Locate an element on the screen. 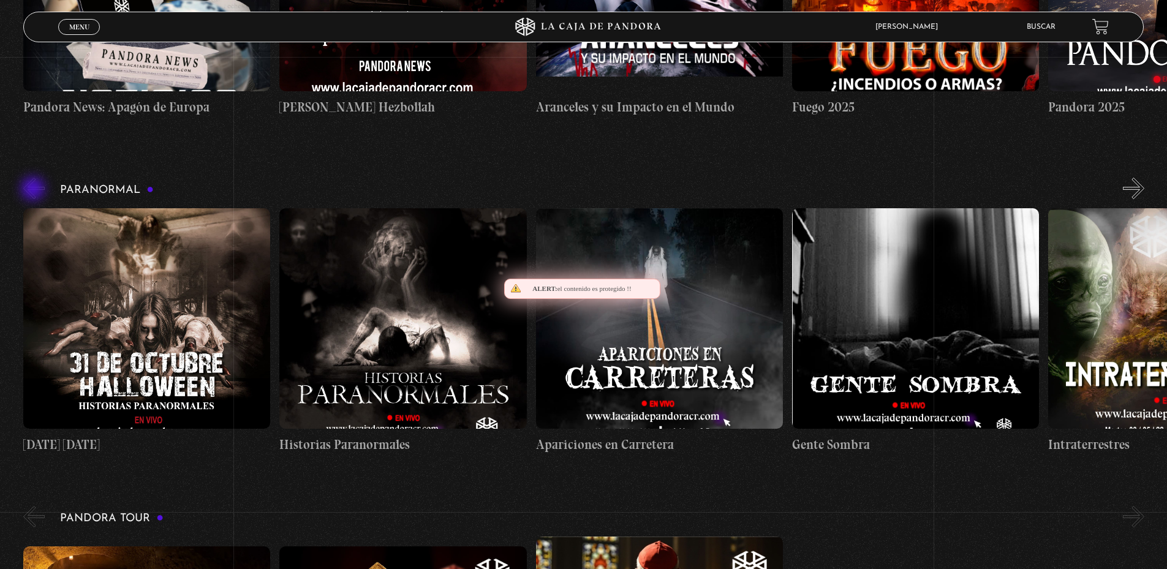  h3: Pandora Tour is located at coordinates (112, 518).